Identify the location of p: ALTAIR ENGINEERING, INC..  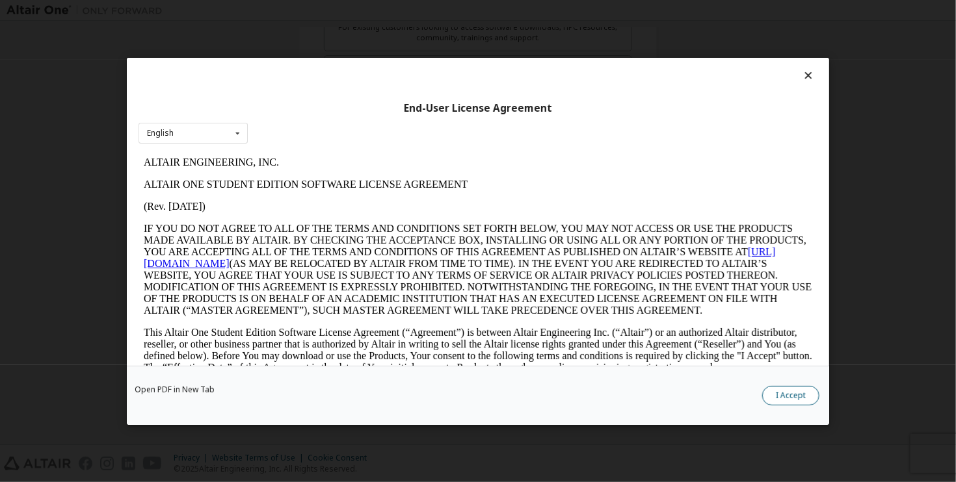
(339, 11).